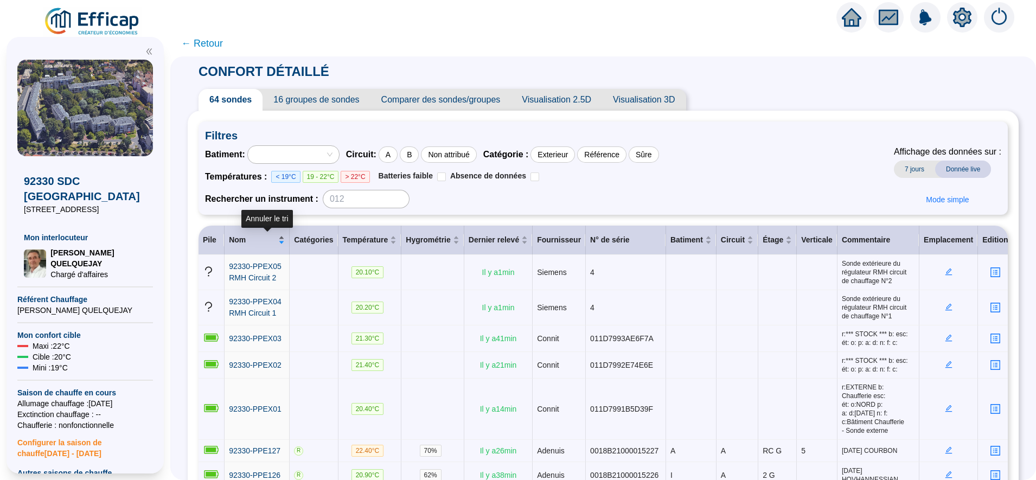 Image resolution: width=1036 pixels, height=480 pixels. I want to click on td: Adenuis, so click(559, 451).